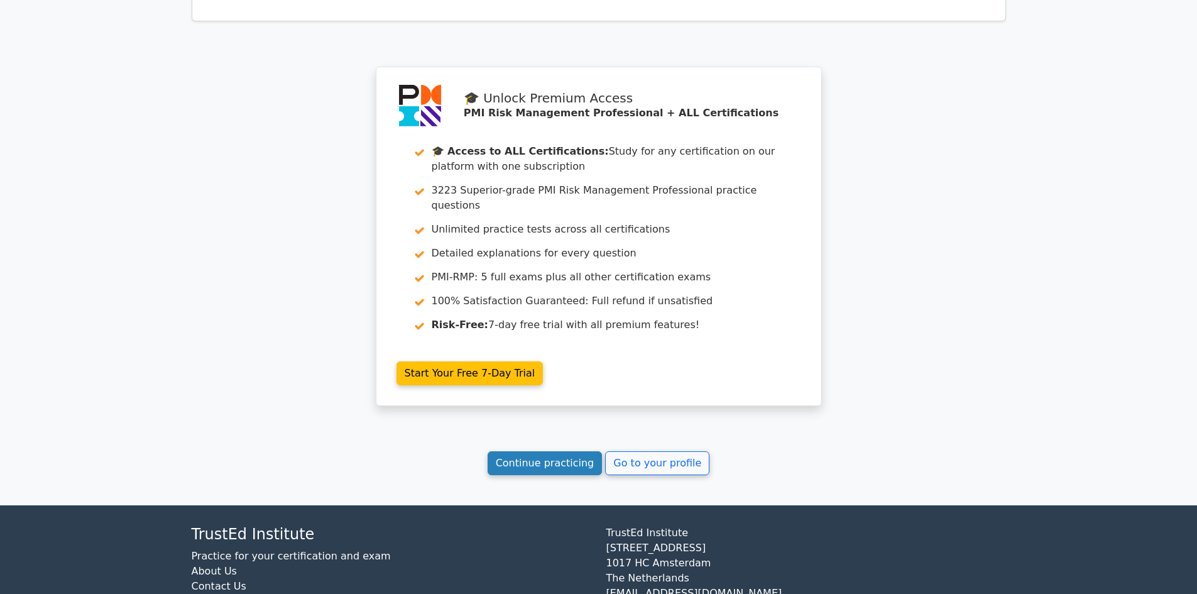  What do you see at coordinates (657, 463) in the screenshot?
I see `a: Go to your profile` at bounding box center [657, 463].